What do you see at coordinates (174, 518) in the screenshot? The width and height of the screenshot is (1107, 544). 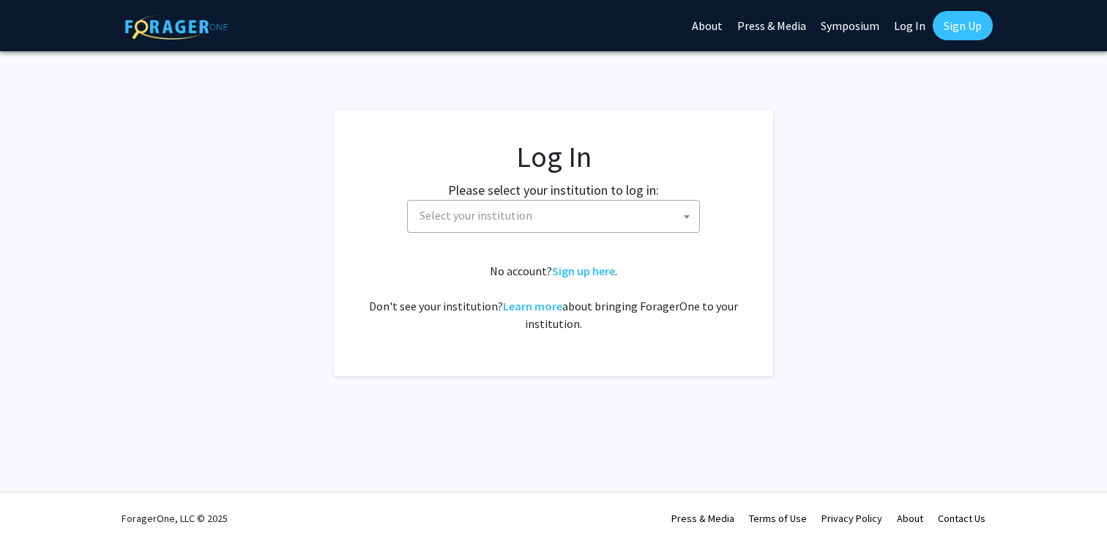 I see `div: ForagerOne, LLC © 2025` at bounding box center [174, 518].